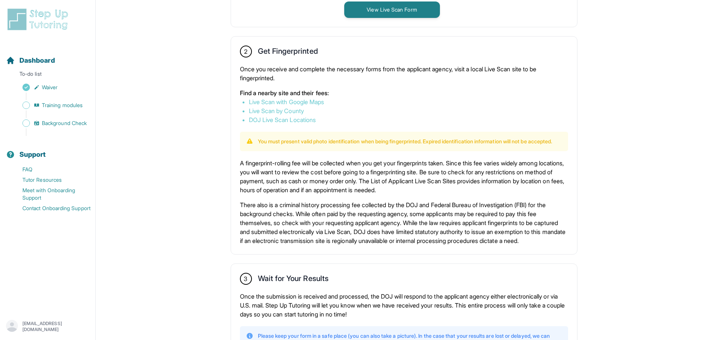  What do you see at coordinates (293, 280) in the screenshot?
I see `h2: Wait for Your Results` at bounding box center [293, 280].